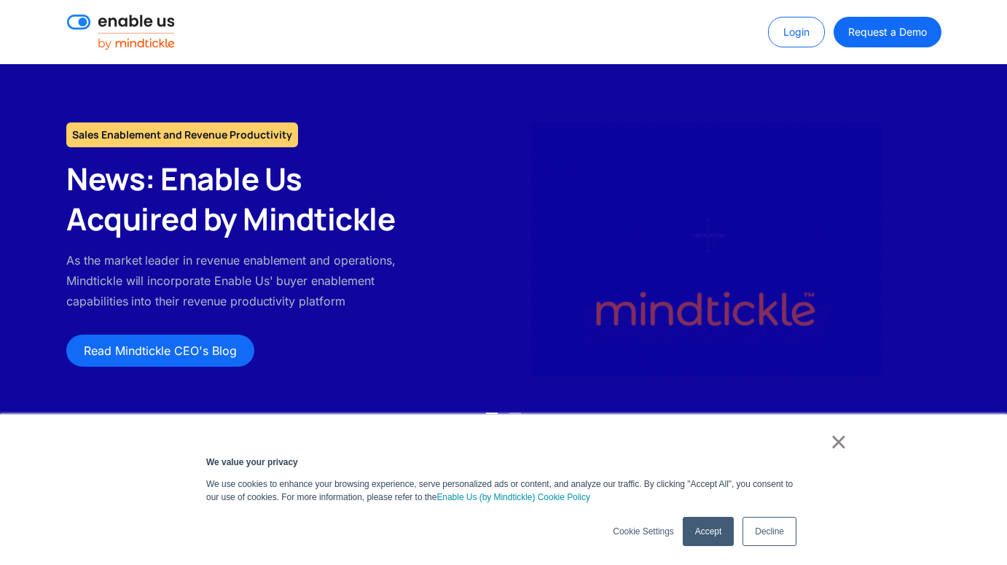 The width and height of the screenshot is (1007, 565). Describe the element at coordinates (513, 497) in the screenshot. I see `a: Enable Us (by Mindtickle) Cookie Policy` at that location.